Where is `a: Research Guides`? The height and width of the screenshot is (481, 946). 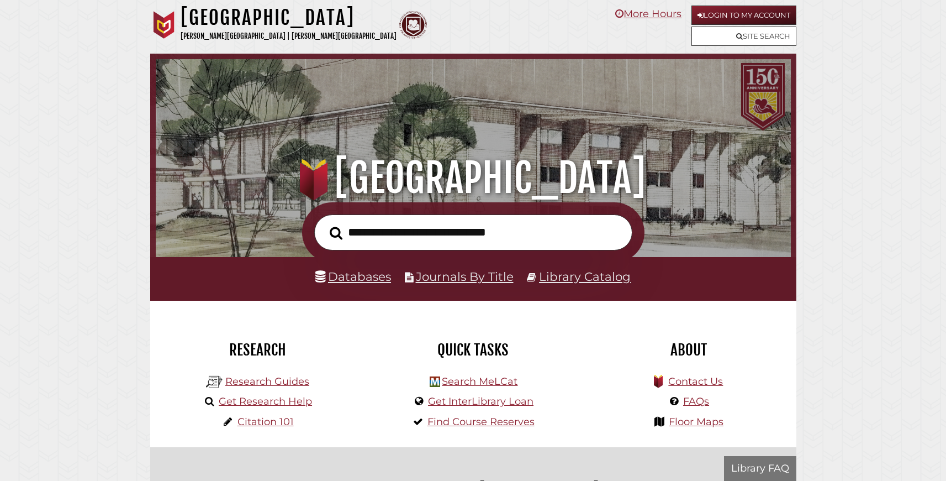
a: Research Guides is located at coordinates (267, 381).